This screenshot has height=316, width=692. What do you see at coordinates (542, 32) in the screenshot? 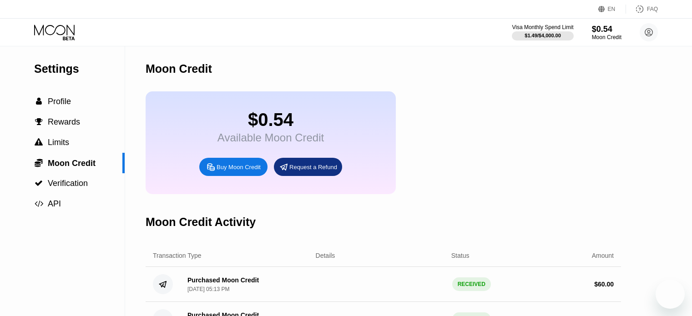
I see `div: Visa Monthly Spend Limit$1.49/$4,000.00` at bounding box center [542, 32].